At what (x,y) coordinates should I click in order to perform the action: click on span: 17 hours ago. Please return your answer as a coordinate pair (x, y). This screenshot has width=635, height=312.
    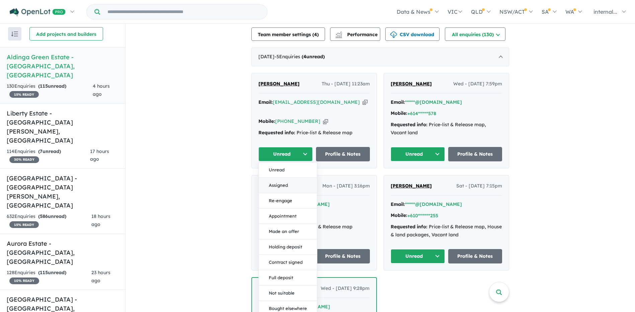
    Looking at the image, I should click on (99, 155).